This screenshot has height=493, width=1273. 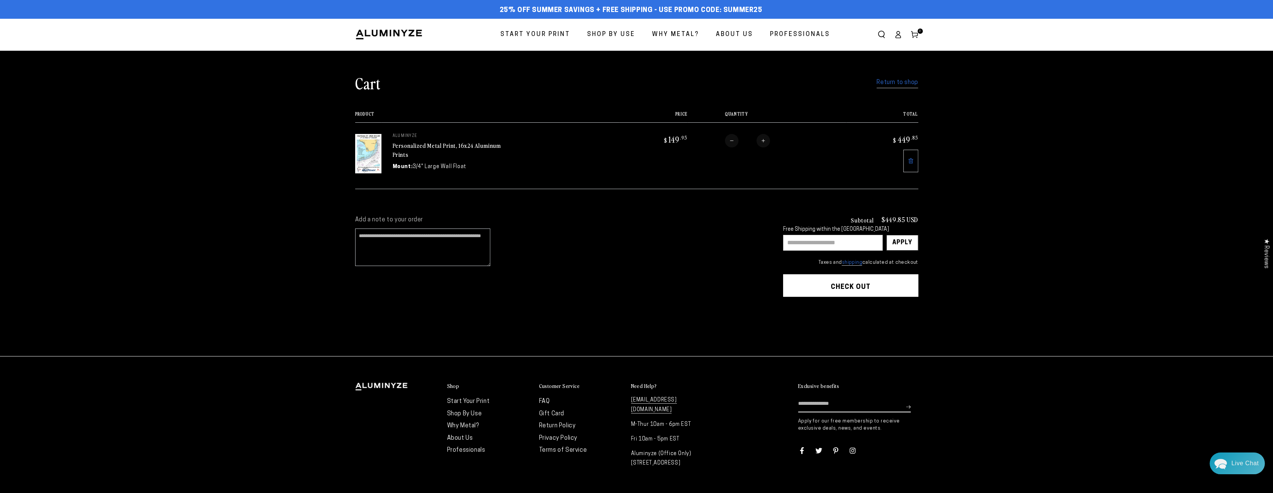 I want to click on label: Add a note to your order, so click(x=562, y=220).